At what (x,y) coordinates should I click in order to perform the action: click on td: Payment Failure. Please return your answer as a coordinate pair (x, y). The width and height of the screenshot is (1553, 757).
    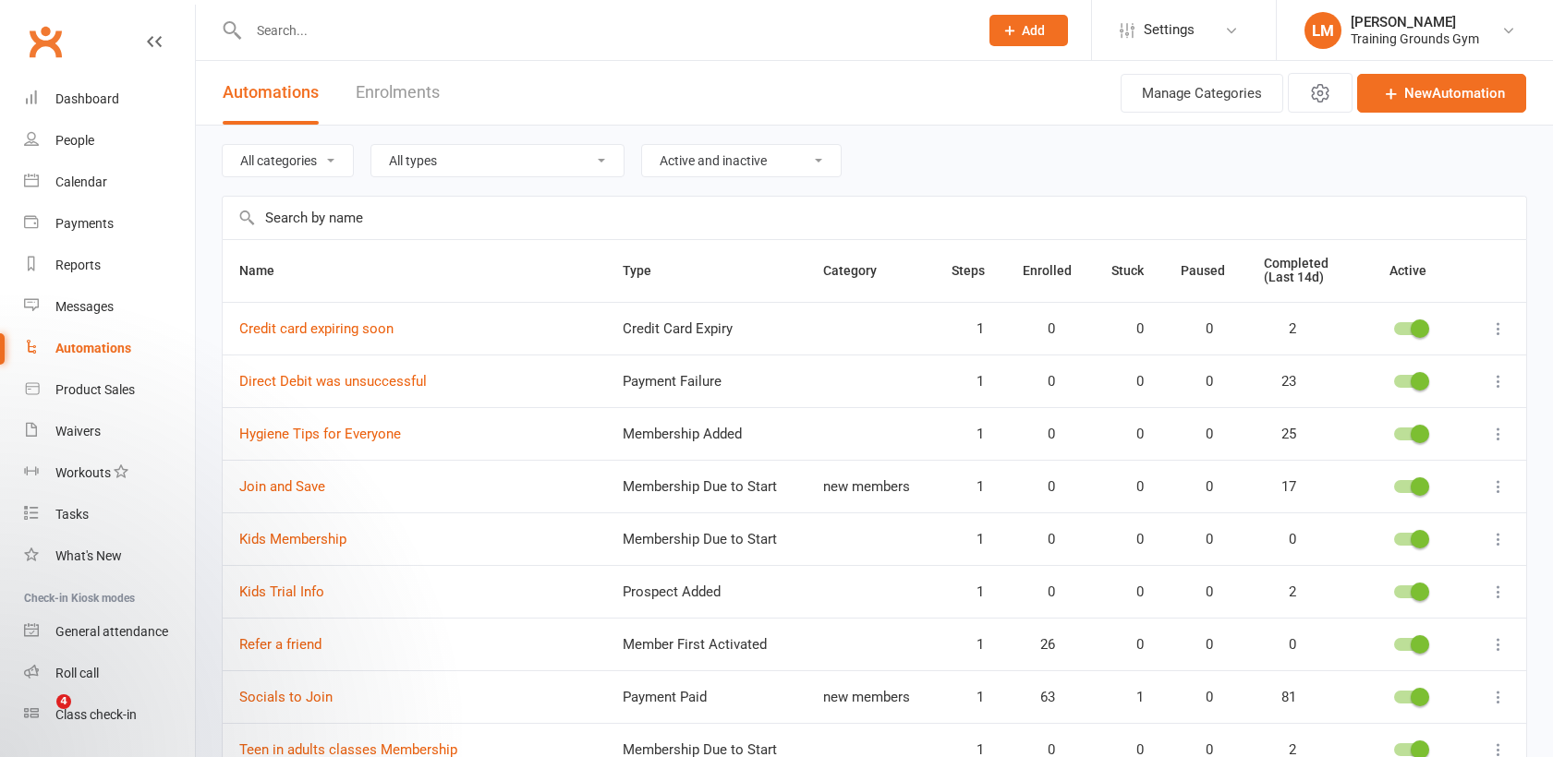
    Looking at the image, I should click on (706, 381).